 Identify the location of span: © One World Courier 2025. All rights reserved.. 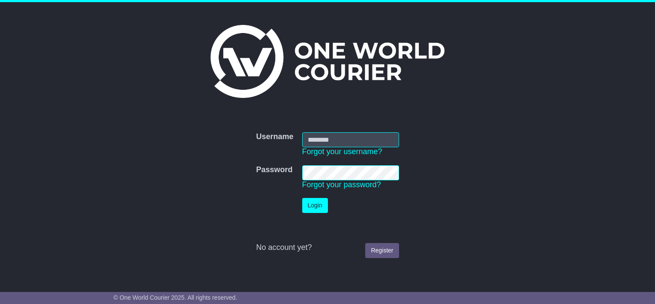
(175, 297).